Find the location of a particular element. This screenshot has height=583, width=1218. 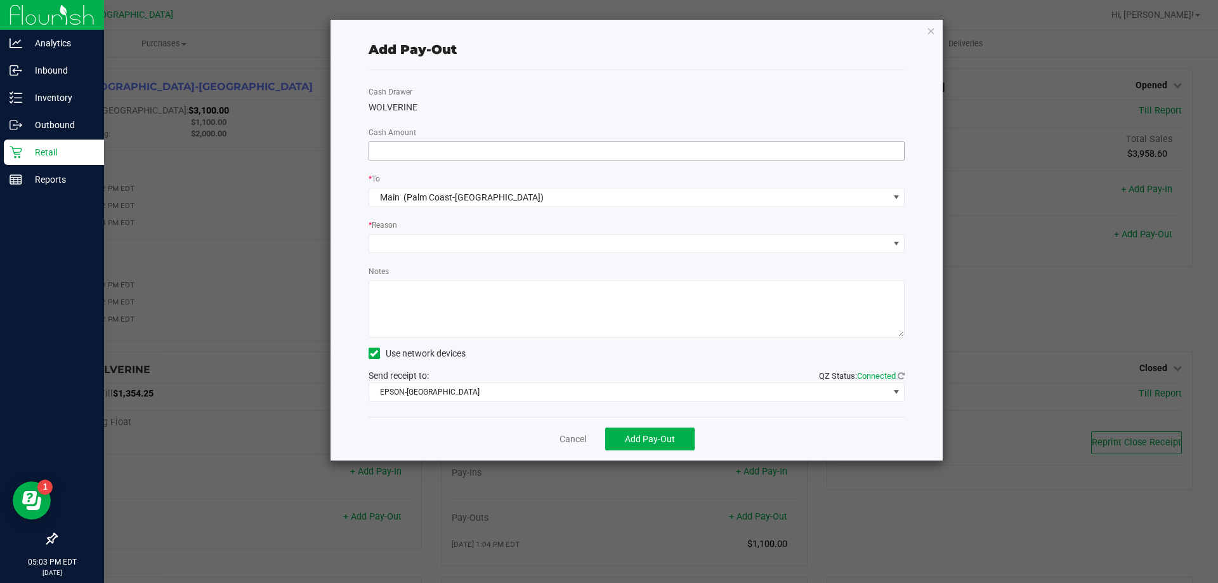

p: Reports is located at coordinates (60, 180).